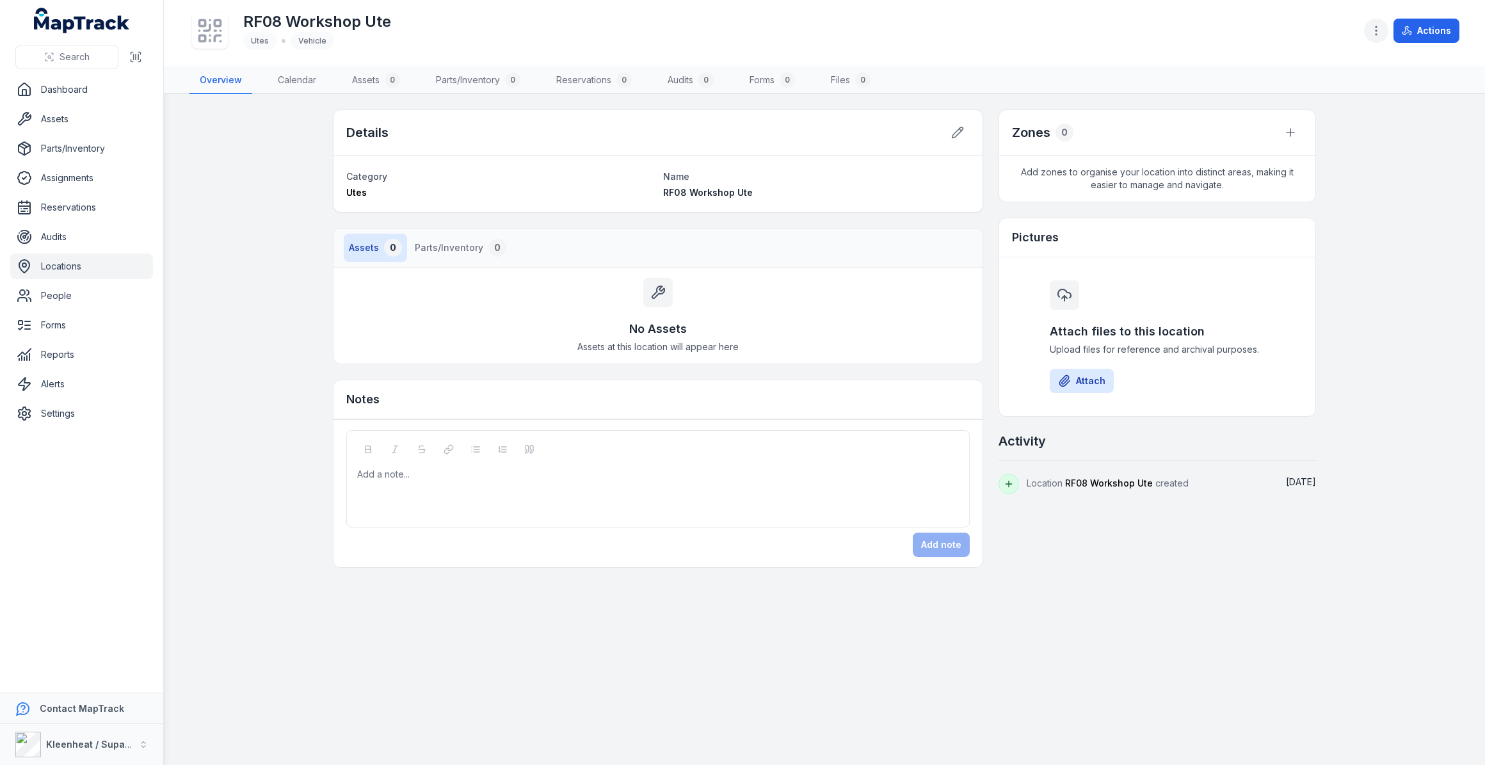 Image resolution: width=1485 pixels, height=765 pixels. What do you see at coordinates (658, 329) in the screenshot?
I see `h3: No Assets` at bounding box center [658, 329].